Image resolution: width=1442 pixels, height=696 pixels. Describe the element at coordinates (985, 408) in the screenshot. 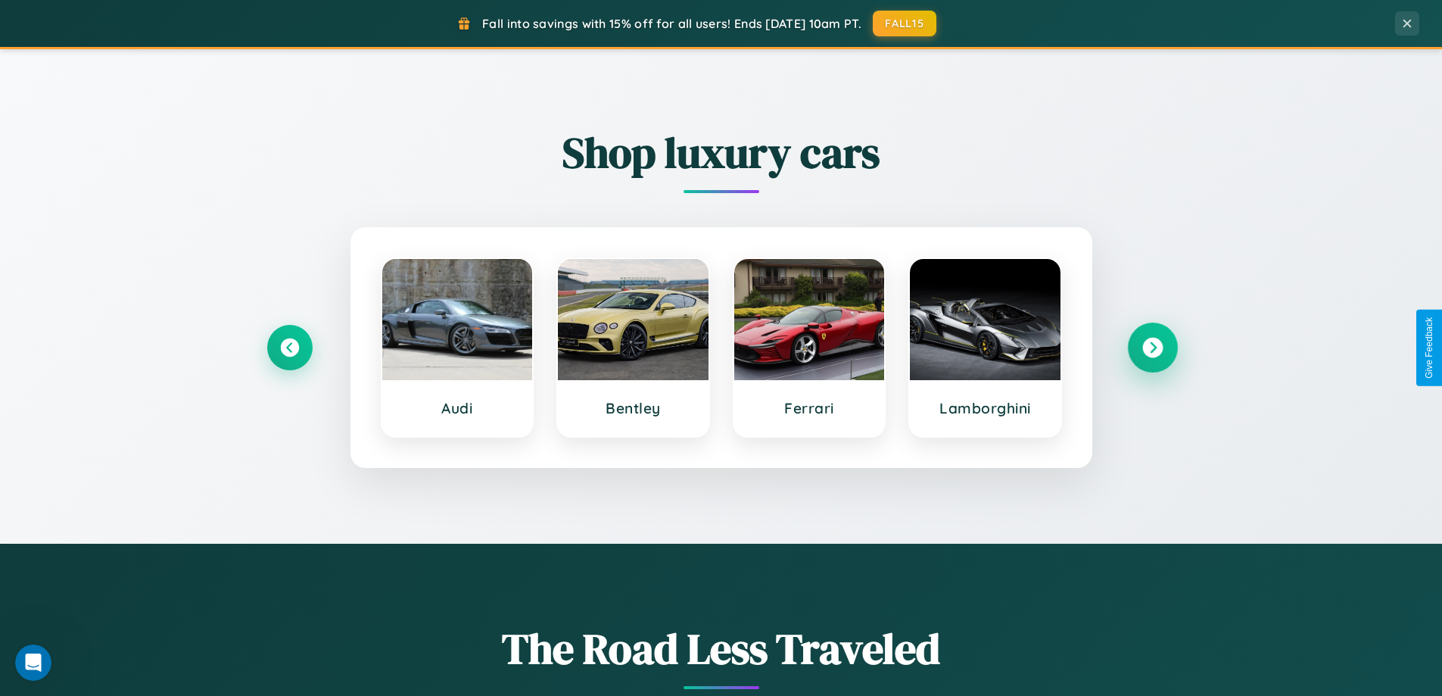

I see `h3: Lamborghini` at that location.